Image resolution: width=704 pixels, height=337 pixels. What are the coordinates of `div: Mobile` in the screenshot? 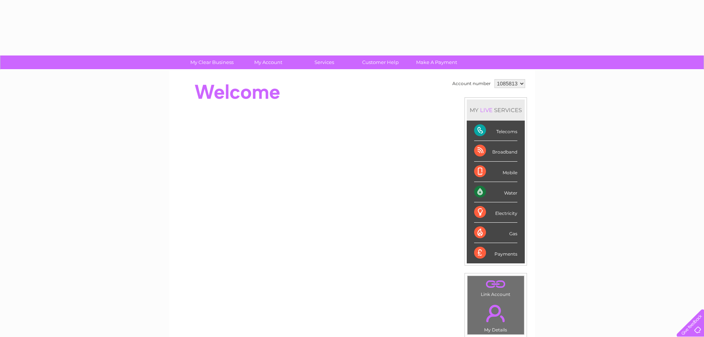 It's located at (496, 172).